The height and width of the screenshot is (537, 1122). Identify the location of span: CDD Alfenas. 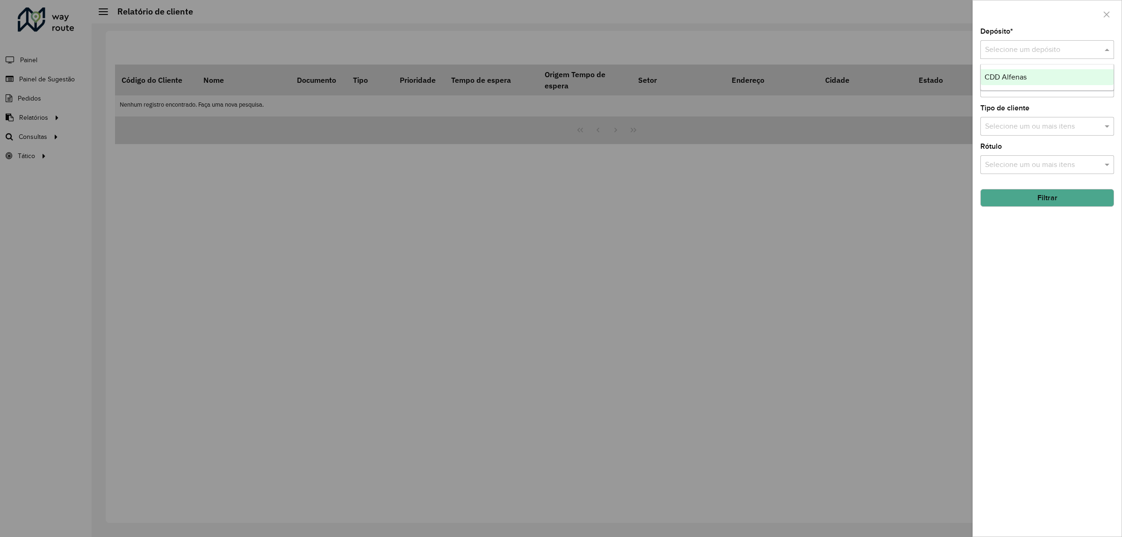
(1006, 77).